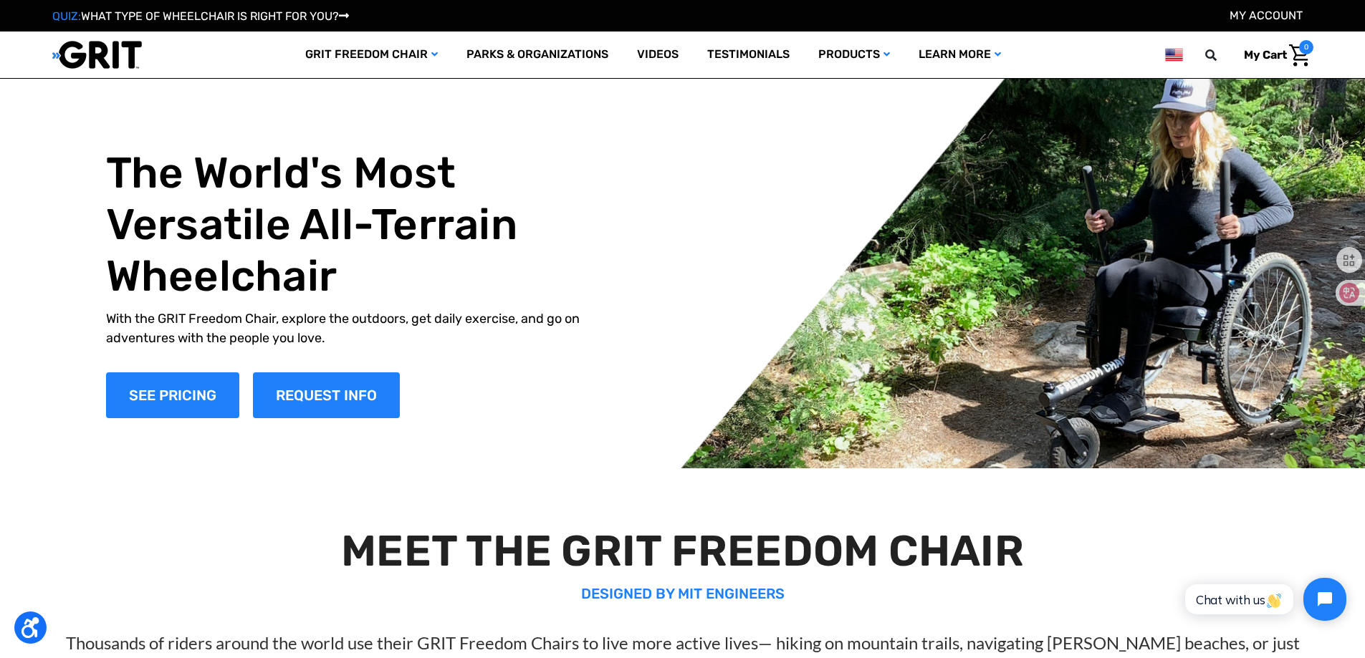  I want to click on h2: MEET THE GRIT FREEDOM CHAIR, so click(683, 552).